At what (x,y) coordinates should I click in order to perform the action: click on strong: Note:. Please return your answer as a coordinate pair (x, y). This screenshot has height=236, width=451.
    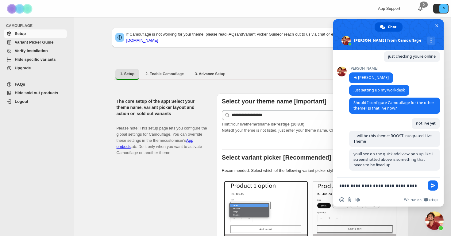
    Looking at the image, I should click on (227, 130).